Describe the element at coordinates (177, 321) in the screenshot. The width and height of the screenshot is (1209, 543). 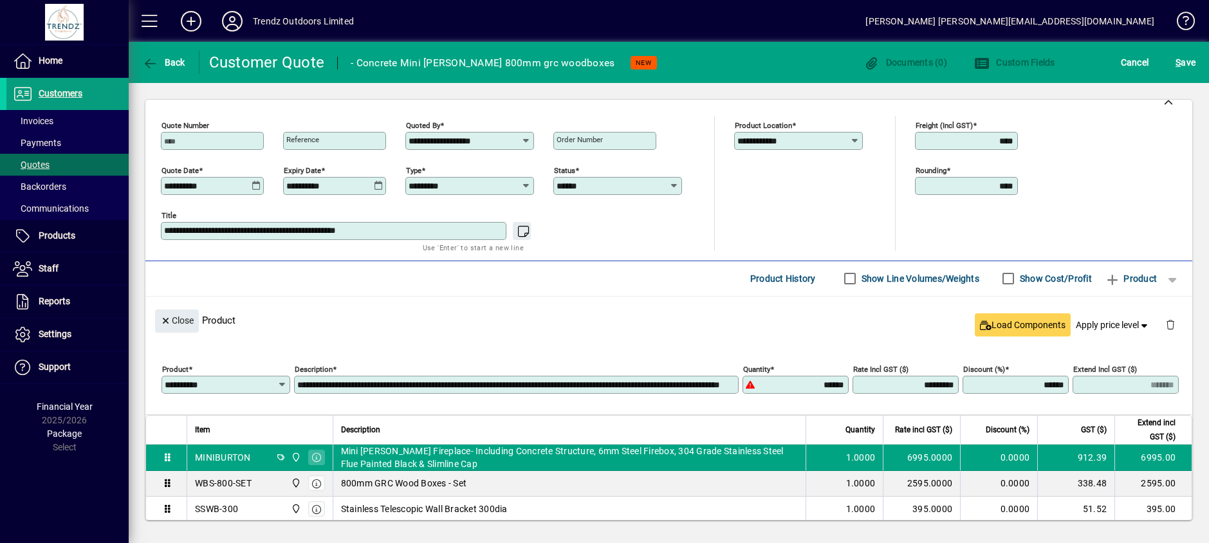
I see `button: Close` at that location.